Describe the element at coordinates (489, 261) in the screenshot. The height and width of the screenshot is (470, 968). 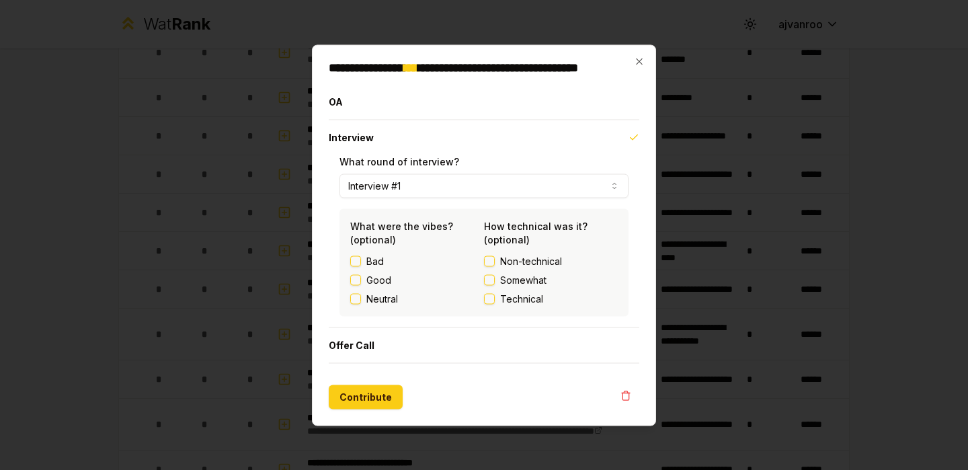
I see `button: Non-technical` at that location.